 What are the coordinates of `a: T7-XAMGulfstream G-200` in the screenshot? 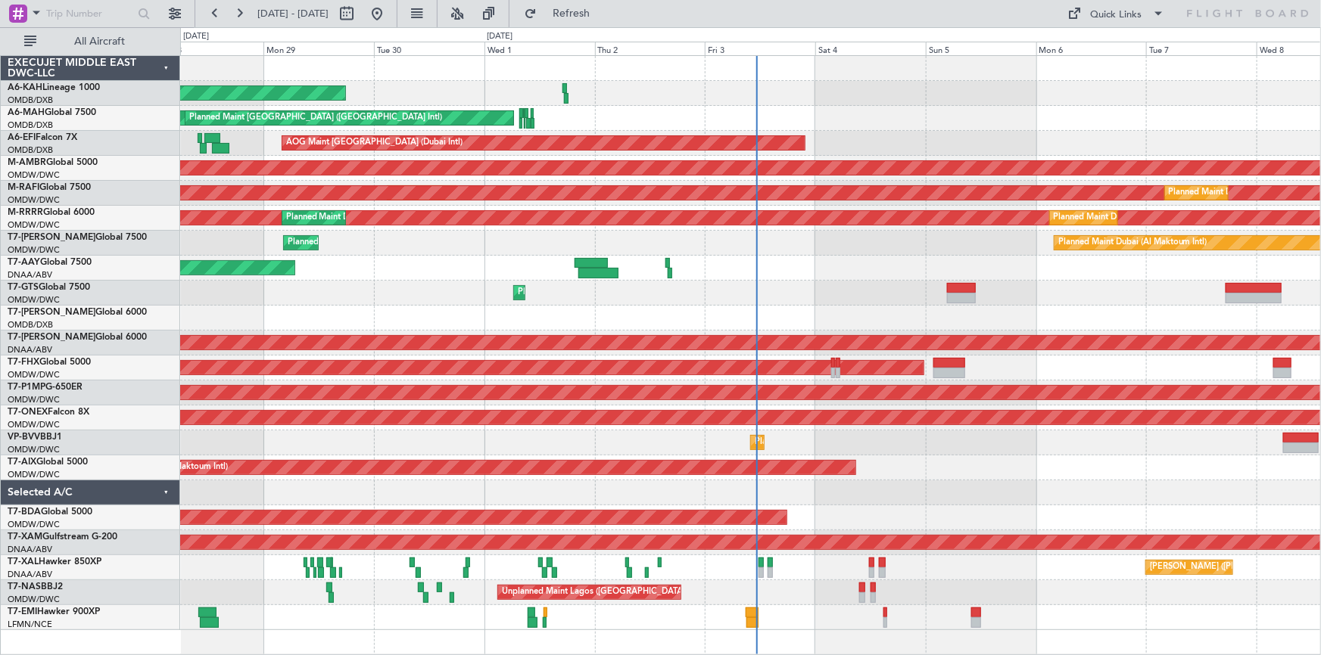 It's located at (62, 537).